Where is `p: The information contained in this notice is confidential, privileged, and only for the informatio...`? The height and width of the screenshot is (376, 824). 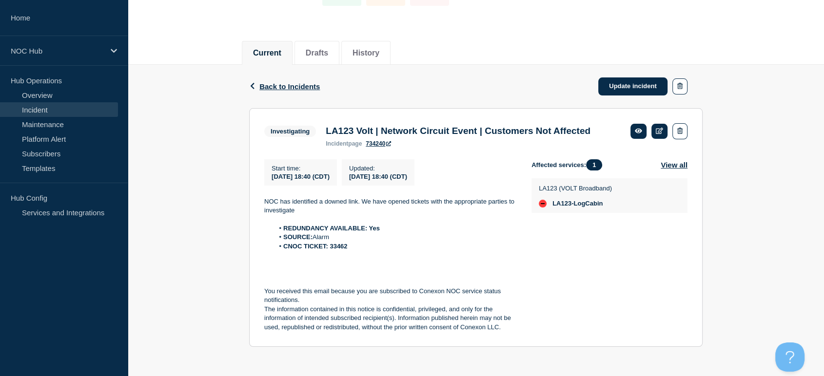
p: The information contained in this notice is confidential, privileged, and only for the informatio... is located at coordinates (390, 318).